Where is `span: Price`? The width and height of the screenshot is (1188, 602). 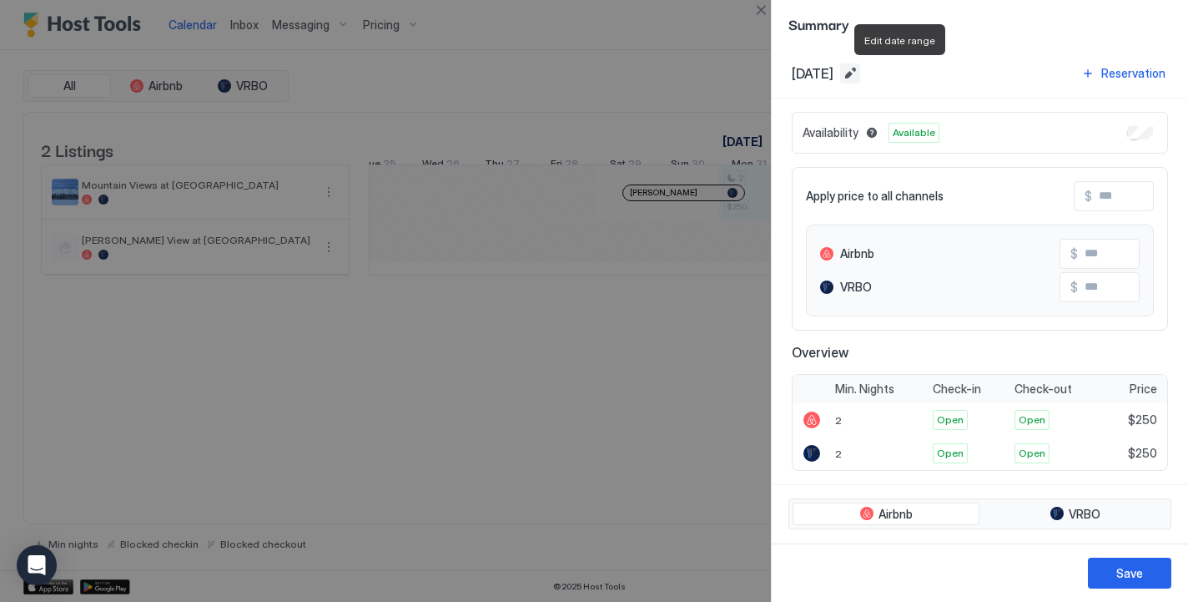
span: Price is located at coordinates (1143, 389).